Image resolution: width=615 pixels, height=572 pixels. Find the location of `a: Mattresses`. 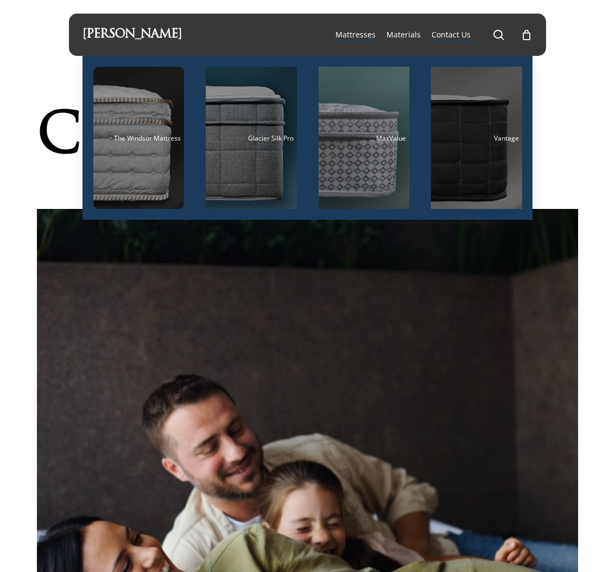

a: Mattresses is located at coordinates (355, 35).